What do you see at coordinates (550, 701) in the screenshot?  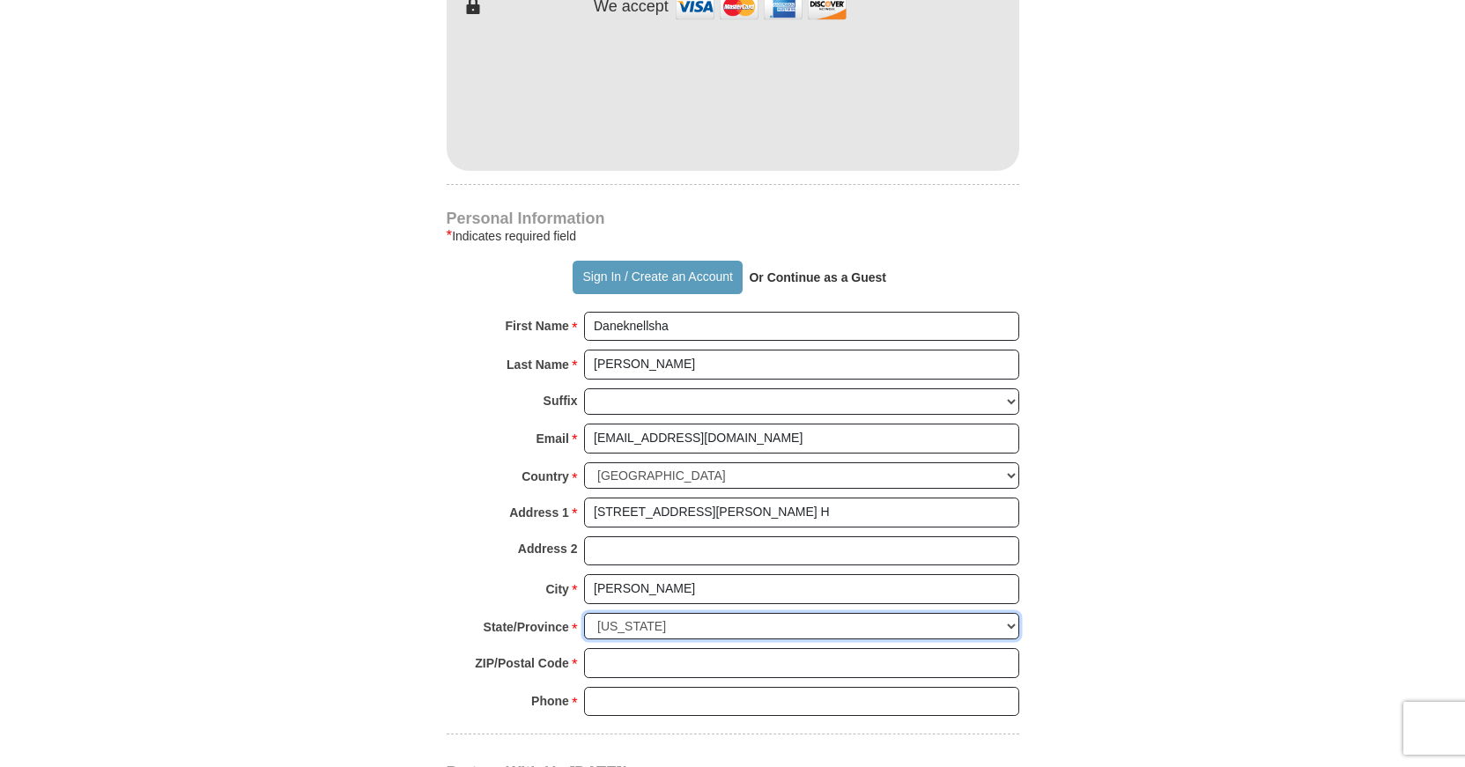 I see `strong: Phone` at bounding box center [550, 701].